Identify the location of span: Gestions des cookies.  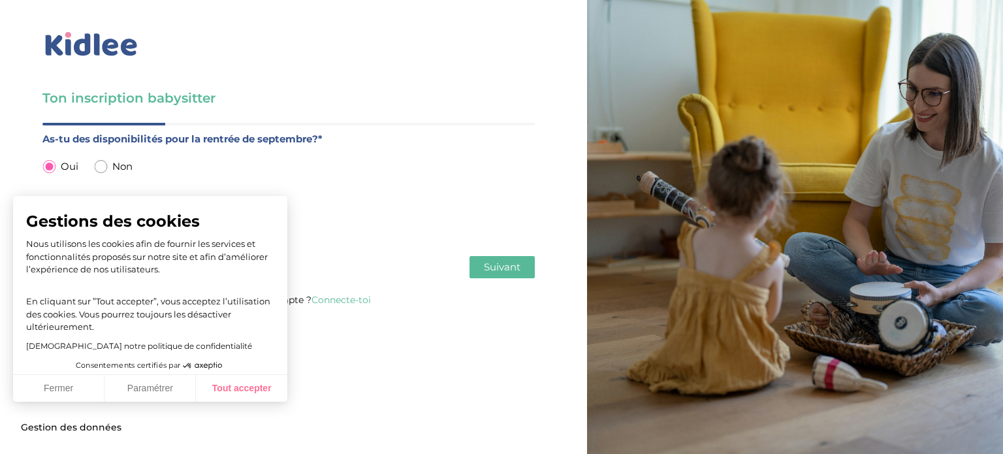
(150, 221).